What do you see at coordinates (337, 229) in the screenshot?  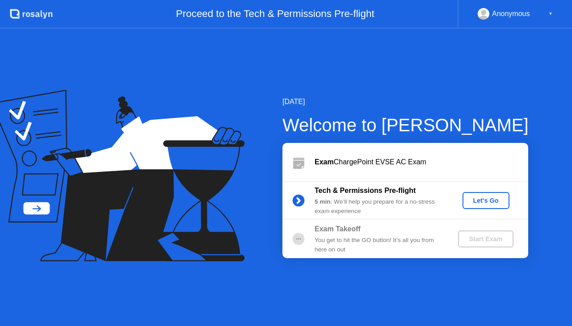 I see `b: Exam Takeoff` at bounding box center [337, 229].